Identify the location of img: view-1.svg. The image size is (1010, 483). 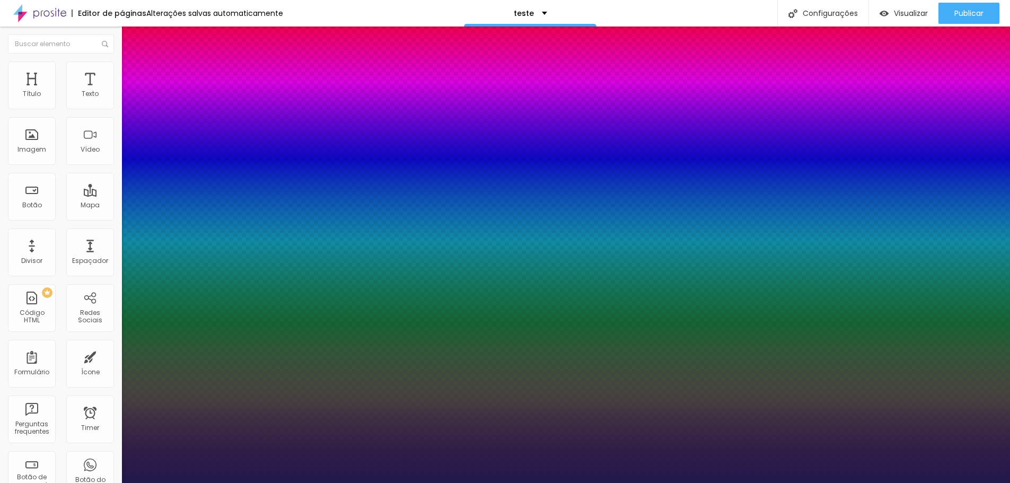
(884, 13).